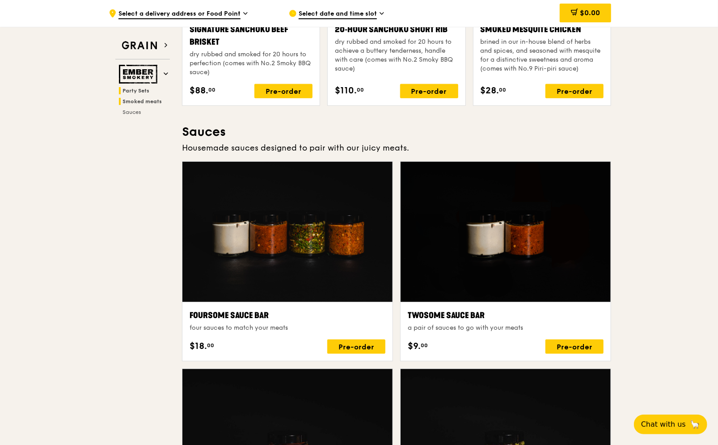 Image resolution: width=718 pixels, height=445 pixels. Describe the element at coordinates (589, 13) in the screenshot. I see `span: $0.00` at that location.